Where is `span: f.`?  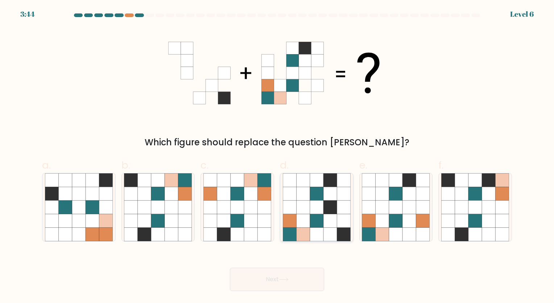 span: f. is located at coordinates (441, 165).